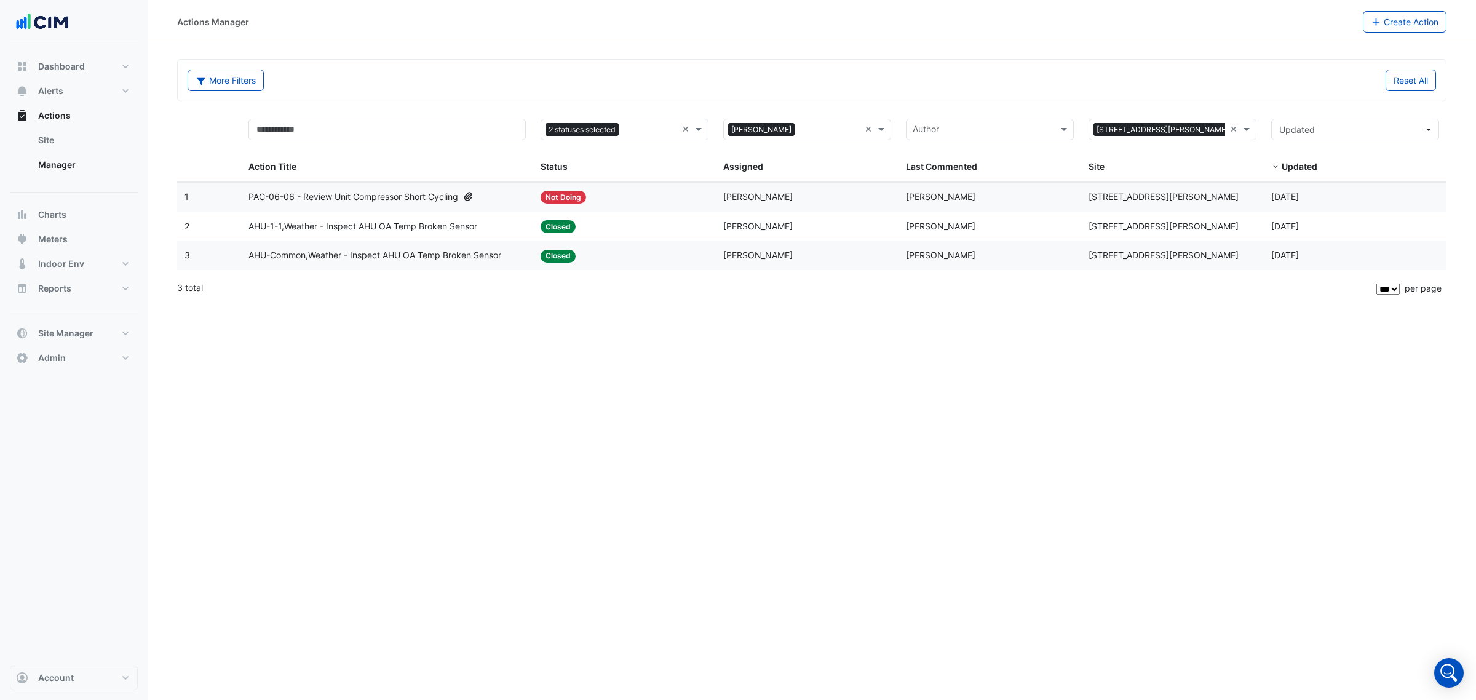 The image size is (1476, 700). I want to click on span: PAC-06-06 - Review Unit Compressor Short Cycling, so click(353, 197).